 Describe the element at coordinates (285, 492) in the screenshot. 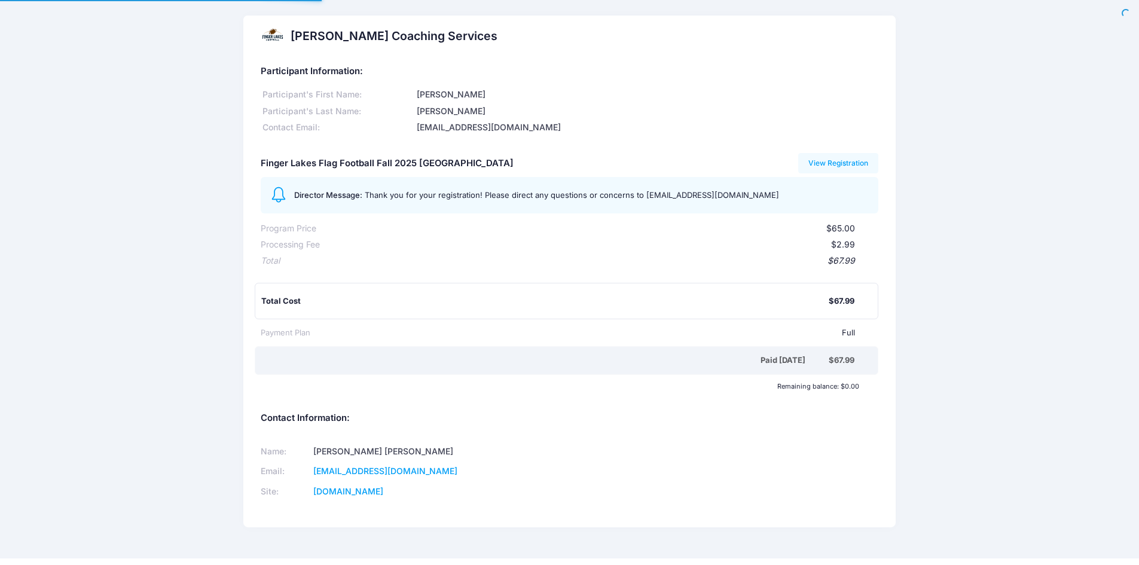

I see `td: Site:` at that location.